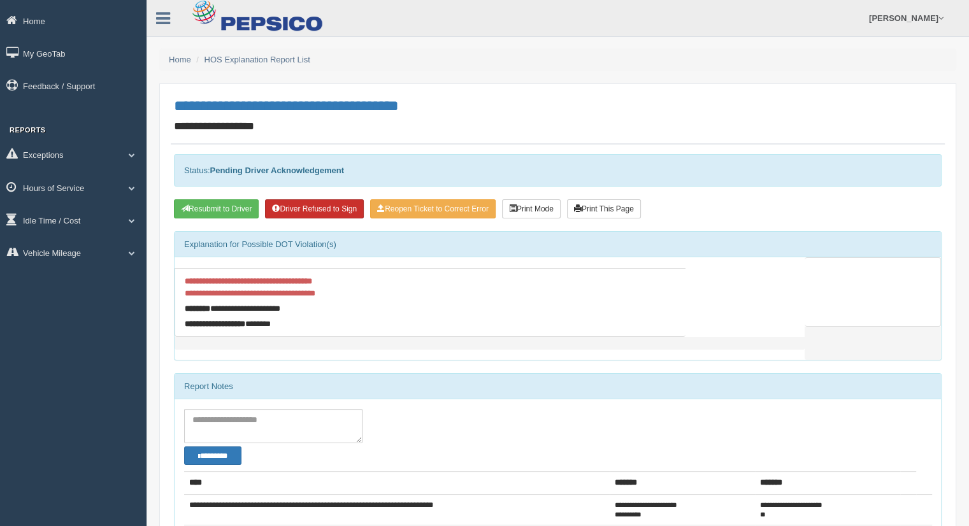  I want to click on div: Explanation for Possible DOT Violation(s), so click(557, 245).